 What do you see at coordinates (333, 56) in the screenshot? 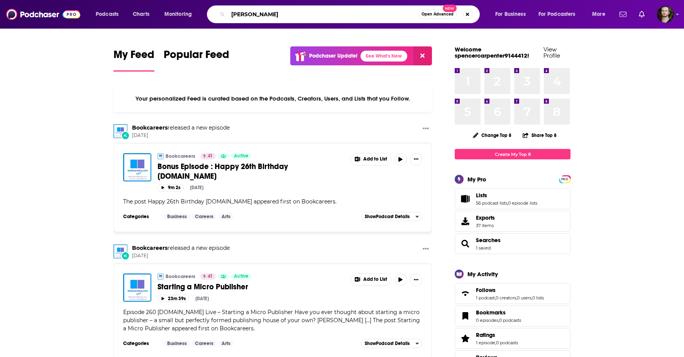
I see `p: Podchaser Update!` at bounding box center [333, 56].